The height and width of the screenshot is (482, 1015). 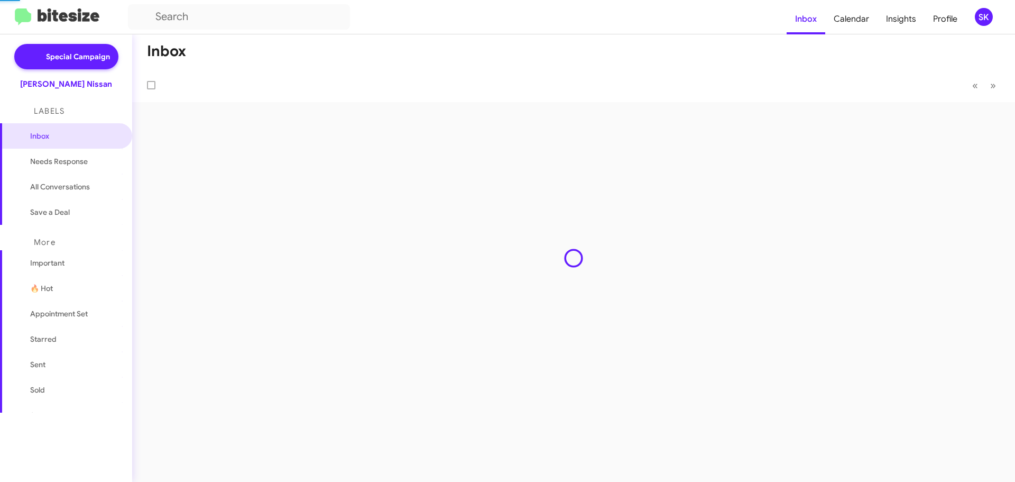 What do you see at coordinates (239, 17) in the screenshot?
I see `input: Search` at bounding box center [239, 17].